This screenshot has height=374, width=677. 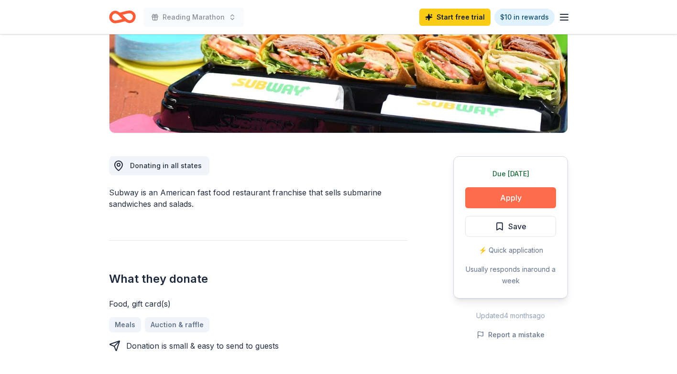 I want to click on h2: What they donate, so click(x=258, y=279).